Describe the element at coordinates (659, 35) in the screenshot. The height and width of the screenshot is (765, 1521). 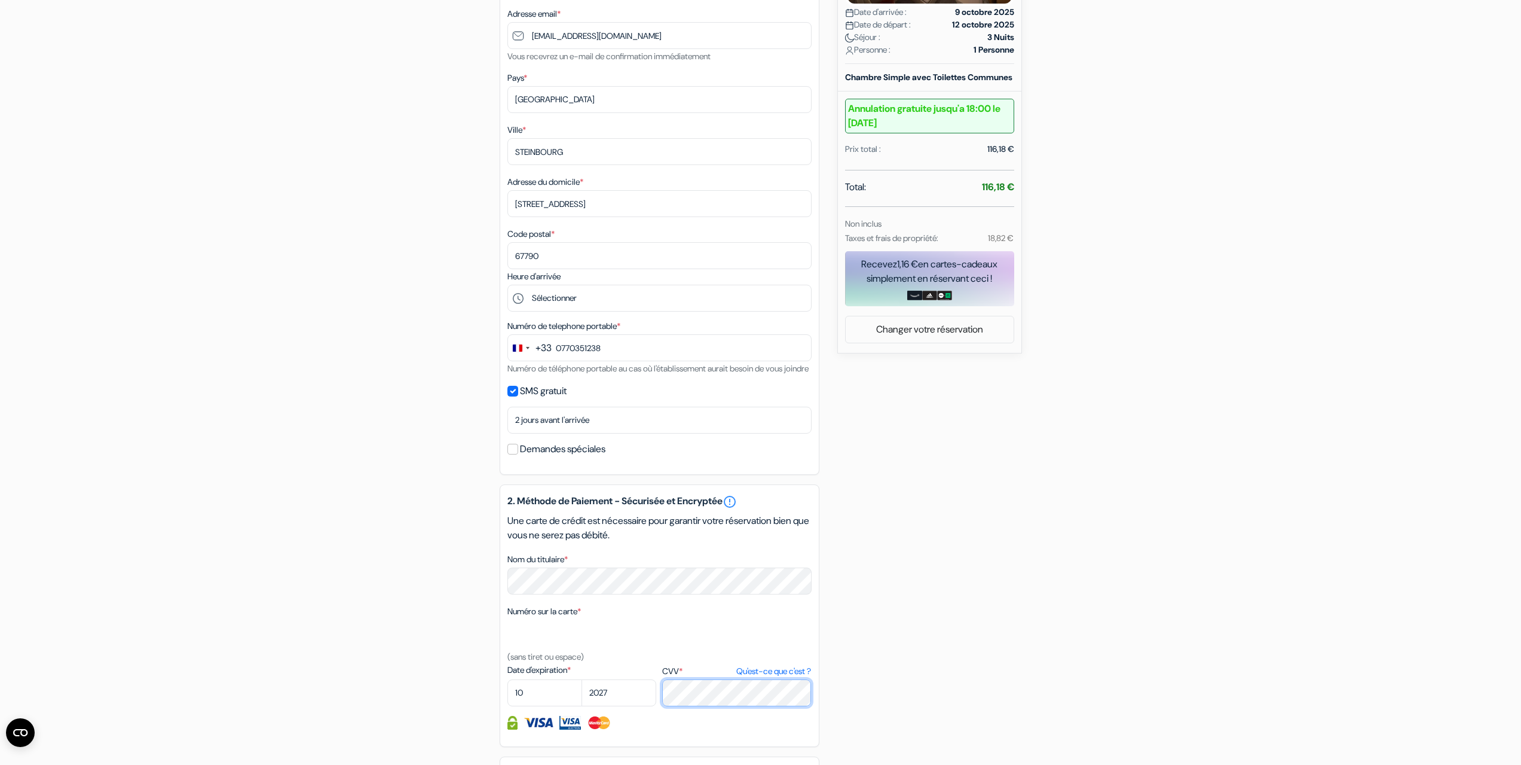
I see `input: Entrer adresse e-mail` at that location.